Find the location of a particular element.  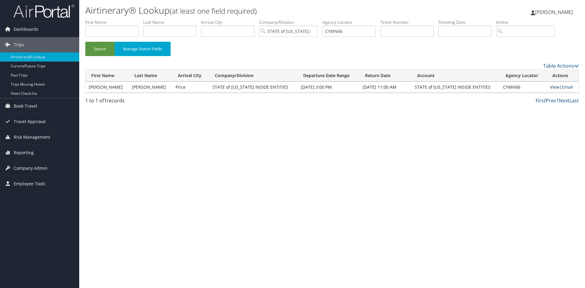

span: Book Travel is located at coordinates (25, 106).